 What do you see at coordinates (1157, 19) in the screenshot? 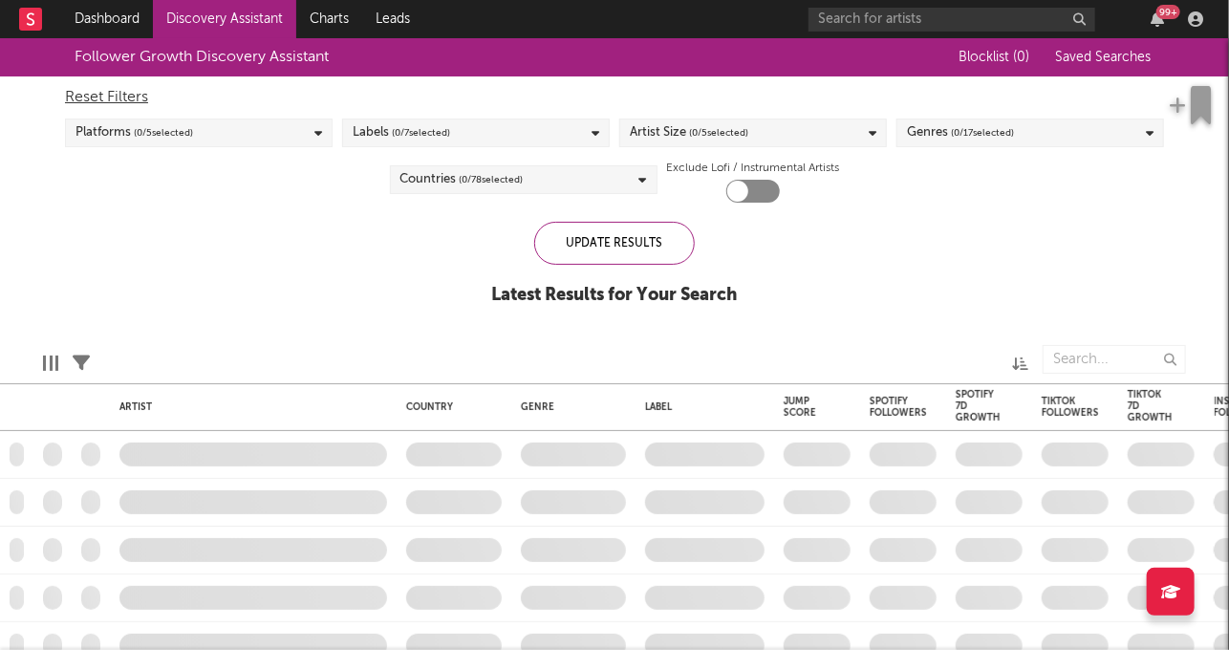
I see `button: 99+` at bounding box center [1157, 19].